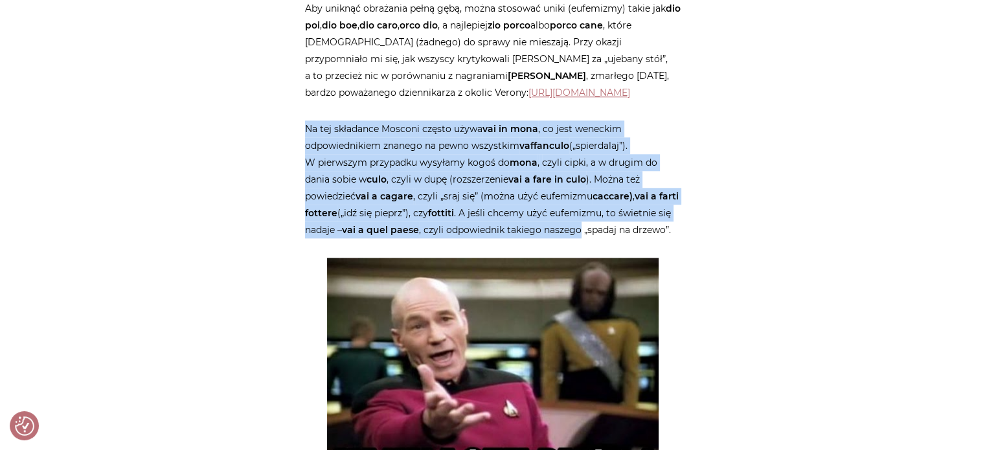 This screenshot has width=985, height=450. I want to click on strong: vai a fare in culo, so click(547, 179).